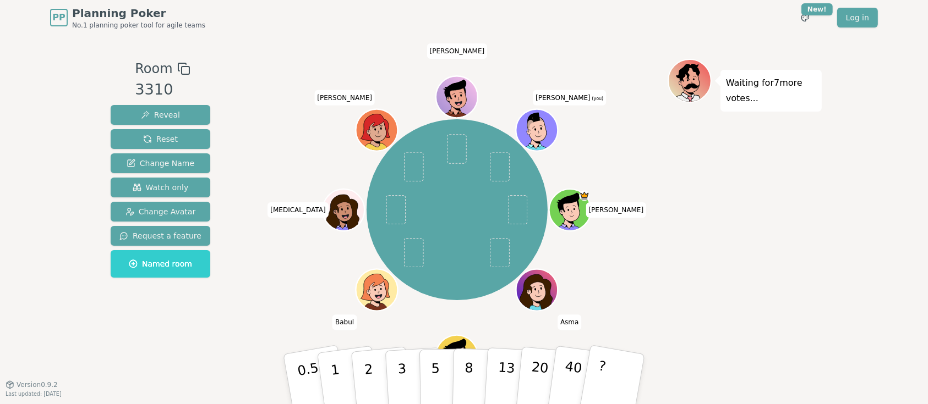  I want to click on button: Version0.9.2, so click(31, 385).